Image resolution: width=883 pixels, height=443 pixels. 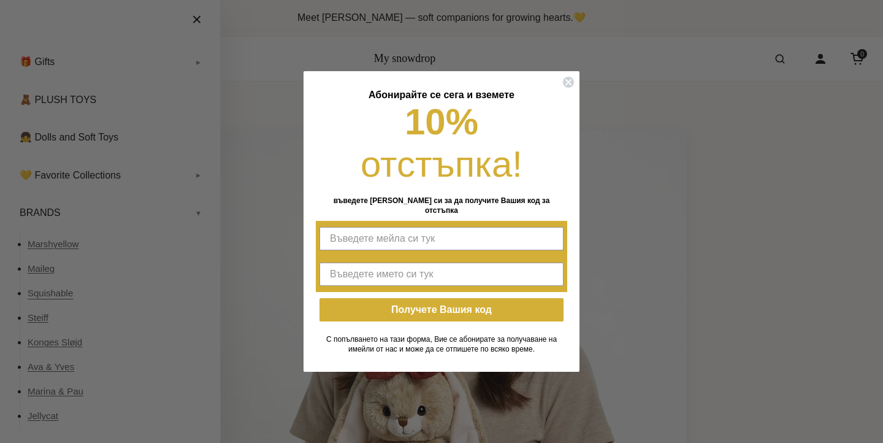 I want to click on input: Въведете мейла си тук, so click(x=442, y=239).